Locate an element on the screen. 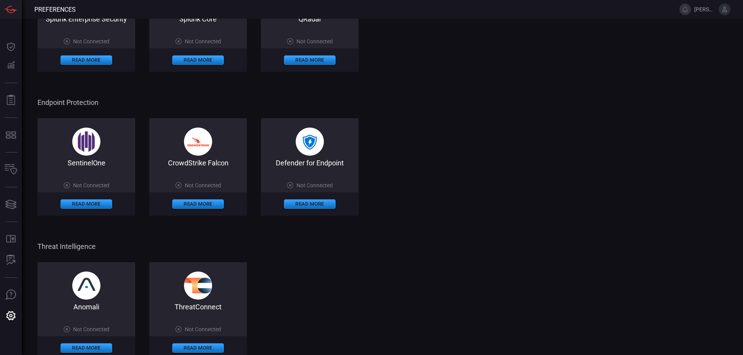 Image resolution: width=743 pixels, height=355 pixels. span: Threat Intelligence is located at coordinates (381, 246).